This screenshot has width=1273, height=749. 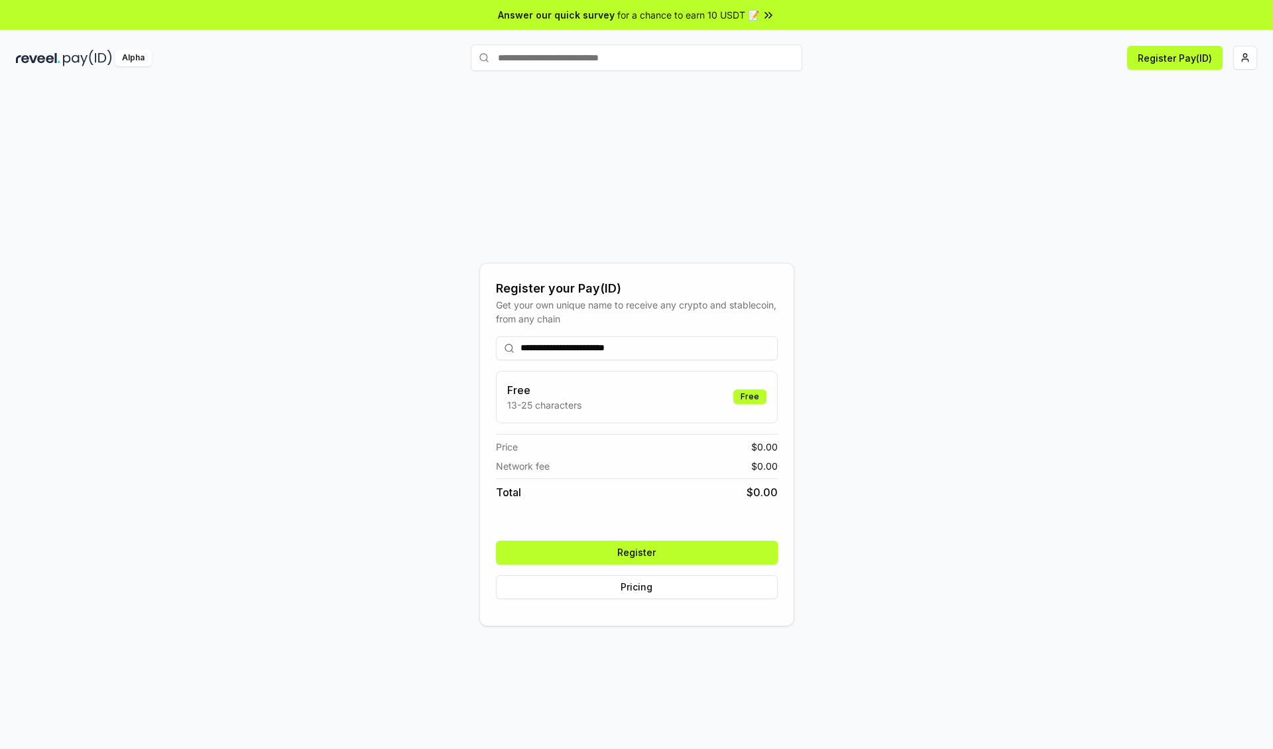 I want to click on p: 13-25 characters, so click(x=544, y=405).